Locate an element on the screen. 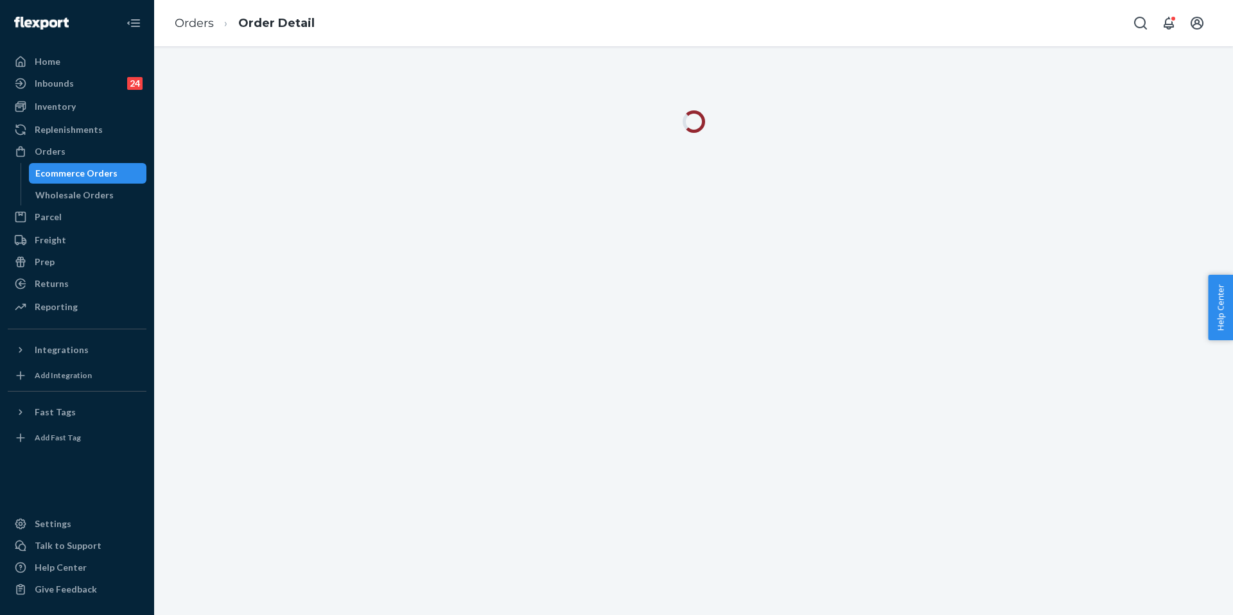  div: Prep is located at coordinates (44, 262).